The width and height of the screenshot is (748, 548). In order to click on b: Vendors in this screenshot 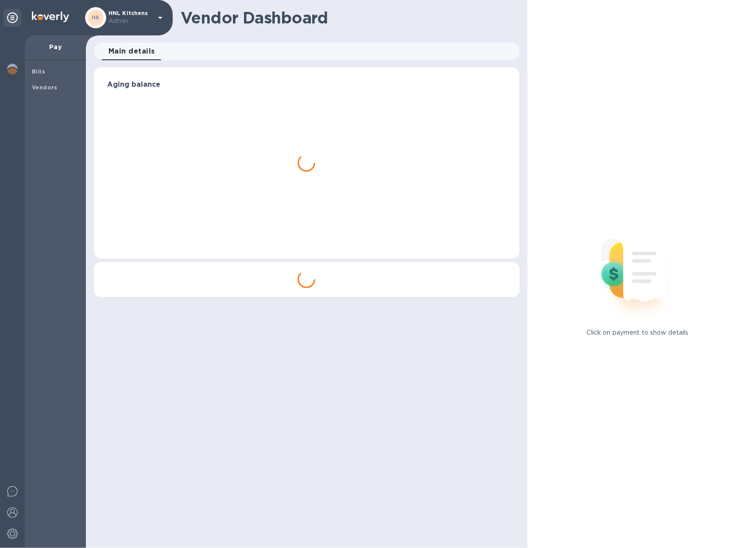, I will do `click(45, 87)`.